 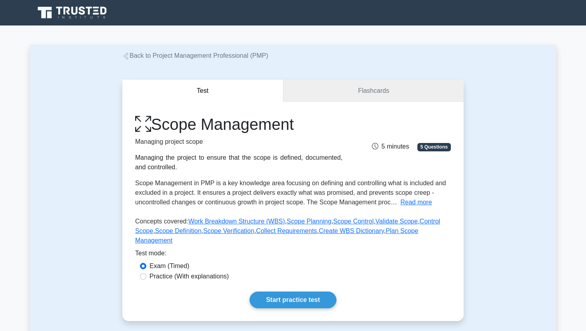 What do you see at coordinates (292, 300) in the screenshot?
I see `a: Start practice test` at bounding box center [292, 300].